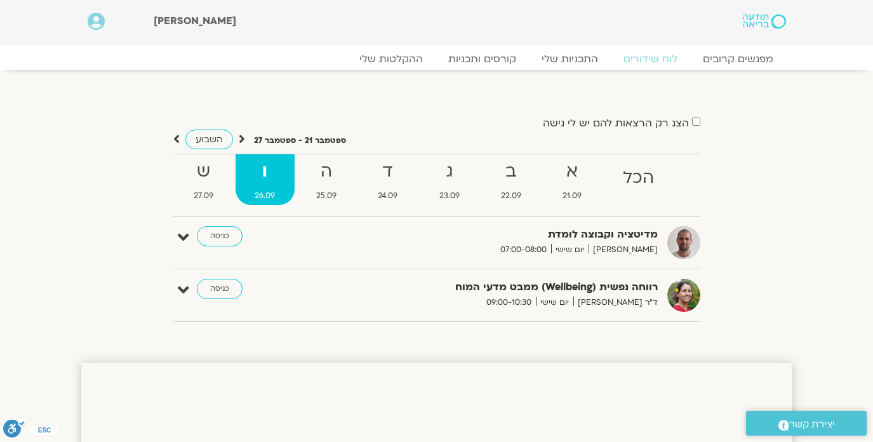 The image size is (873, 442). What do you see at coordinates (482, 59) in the screenshot?
I see `a: קורסים ותכניות` at bounding box center [482, 59].